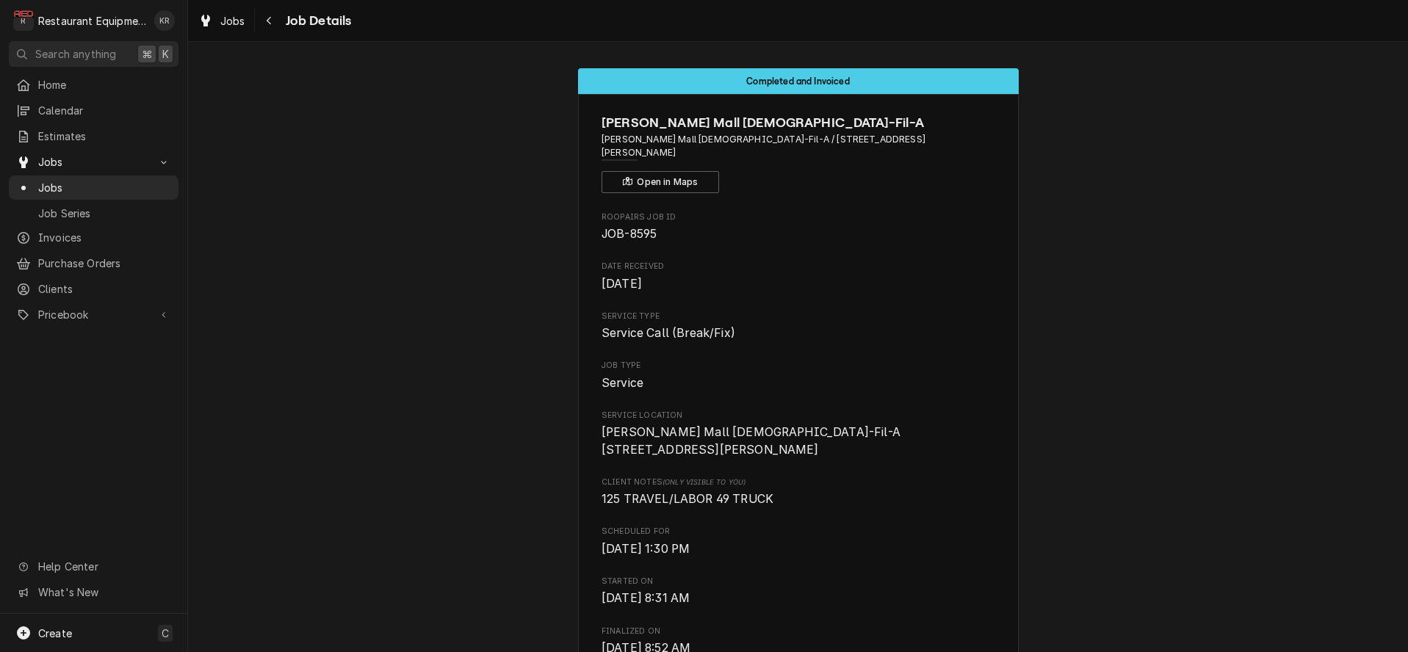  Describe the element at coordinates (104, 289) in the screenshot. I see `span: Clients` at that location.